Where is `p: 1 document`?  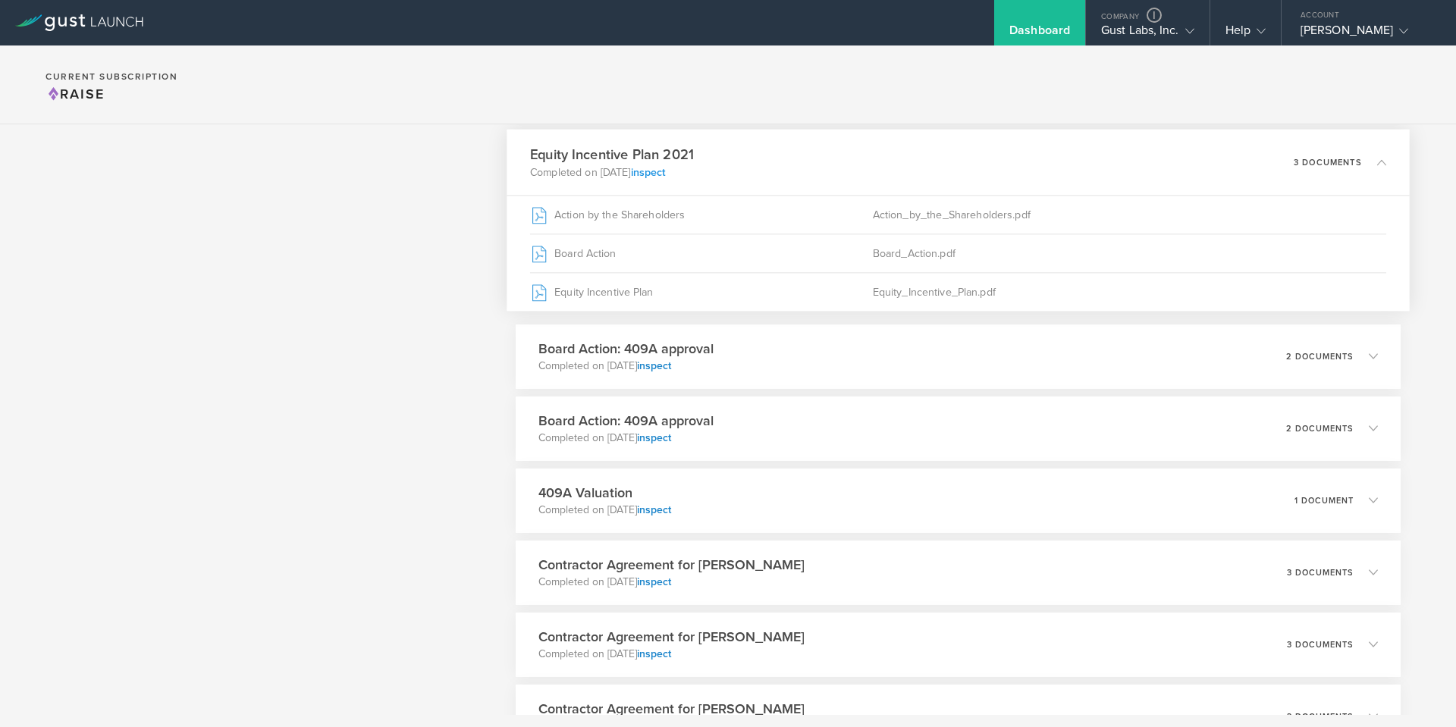
p: 1 document is located at coordinates (1324, 500).